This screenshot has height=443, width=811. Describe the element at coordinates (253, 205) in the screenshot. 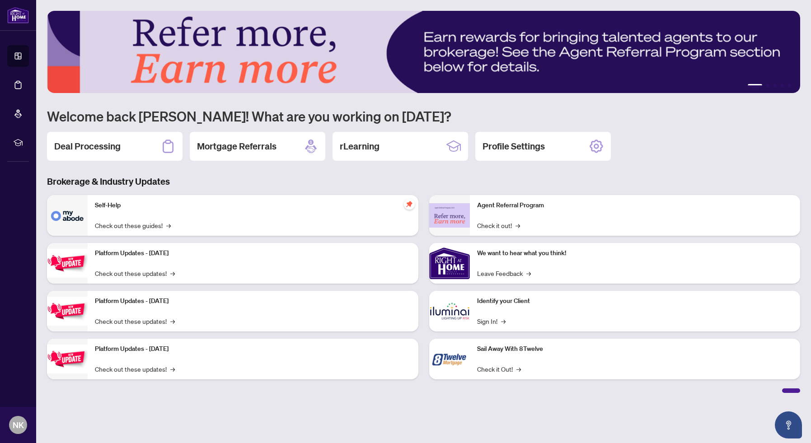

I see `p: Self-Help` at that location.